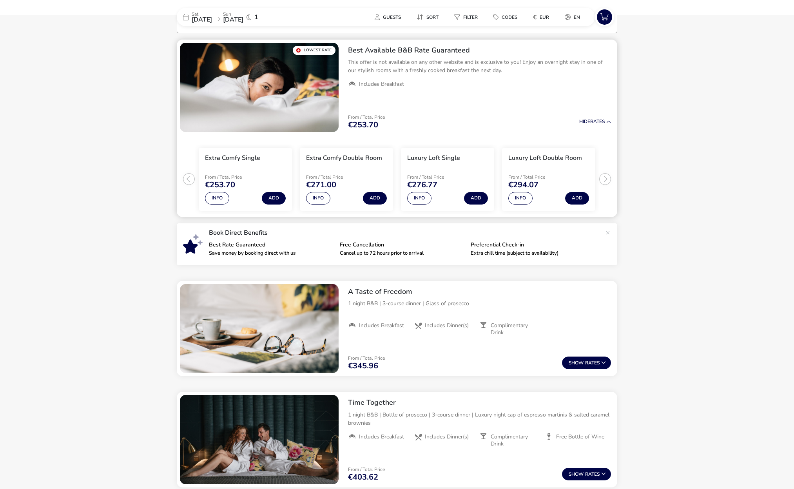 This screenshot has width=794, height=489. Describe the element at coordinates (533, 253) in the screenshot. I see `p: Extra chill time (subject to availability)` at that location.